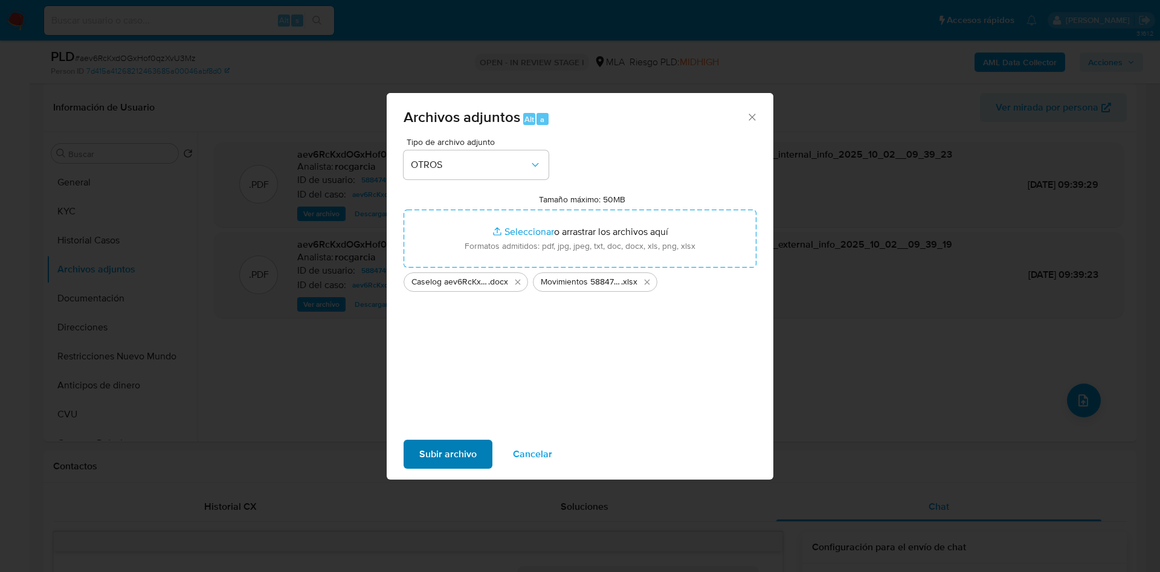  What do you see at coordinates (462, 117) in the screenshot?
I see `span: Archivos adjuntos` at bounding box center [462, 117].